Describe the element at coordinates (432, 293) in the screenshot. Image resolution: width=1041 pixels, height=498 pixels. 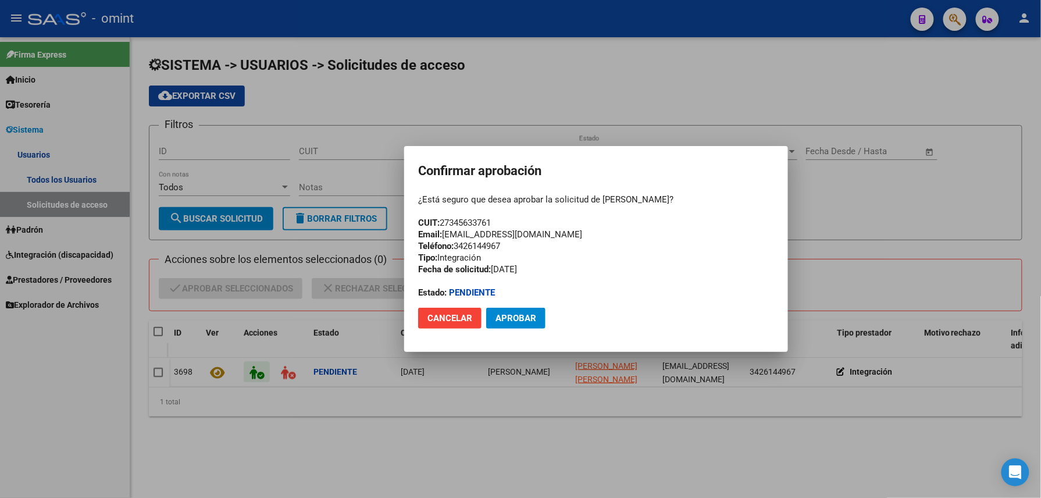
I see `strong: Estado:` at that location.